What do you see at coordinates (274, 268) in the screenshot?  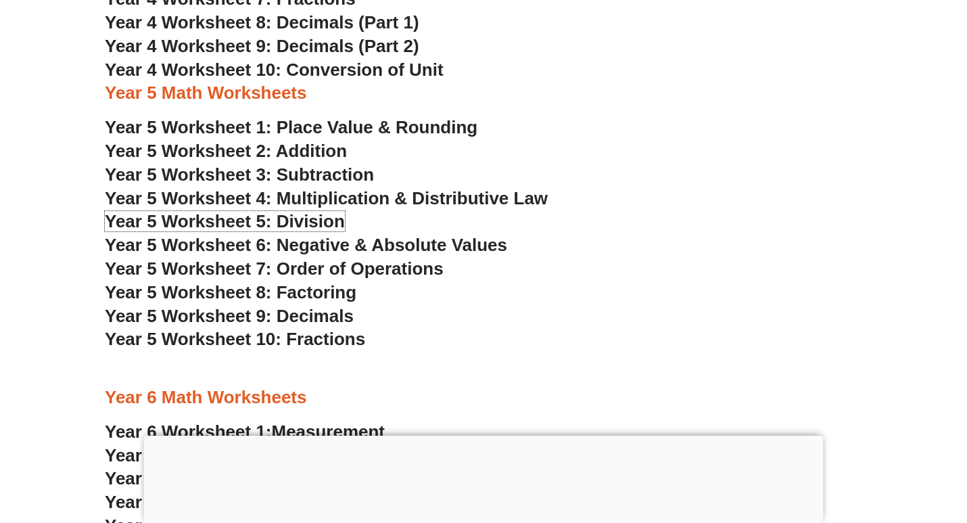 I see `a: Year 5 Worksheet 7: Order of Operations` at bounding box center [274, 268].